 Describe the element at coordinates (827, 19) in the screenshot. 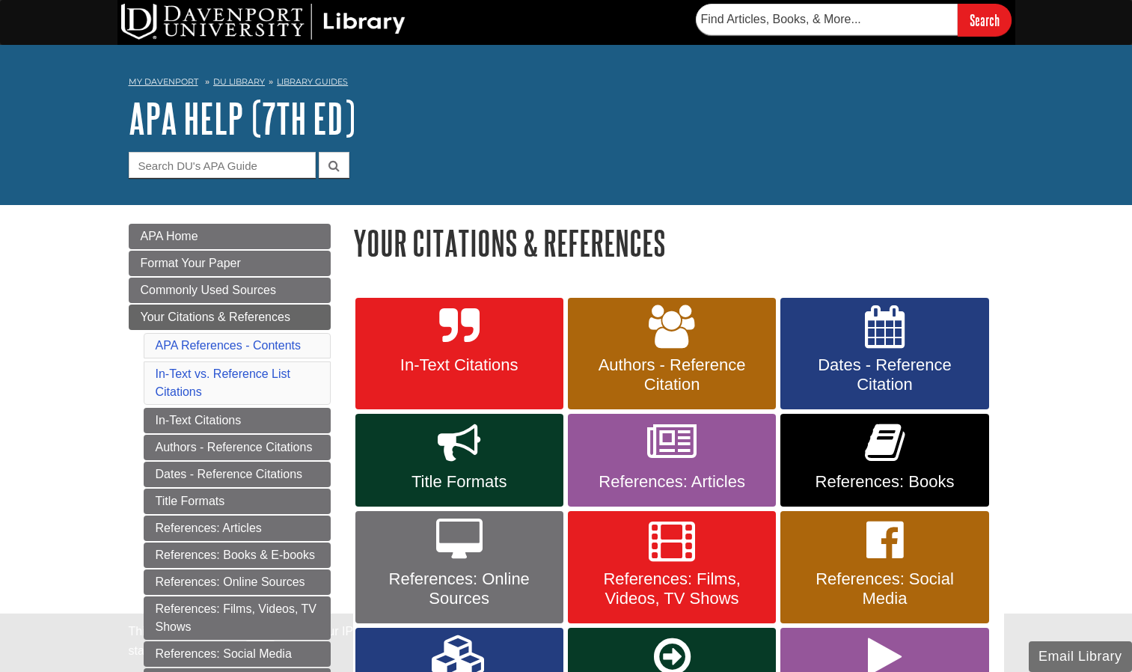

I see `input: Find Articles, Books, & More...` at that location.